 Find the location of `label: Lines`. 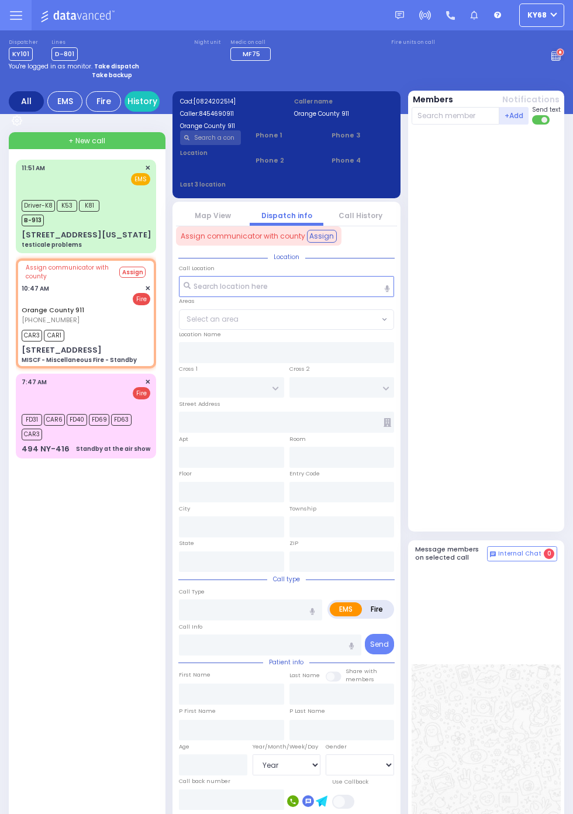

label: Lines is located at coordinates (64, 43).